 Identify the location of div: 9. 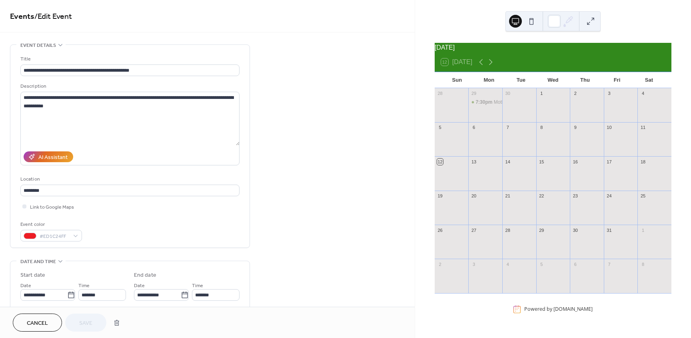
(575, 127).